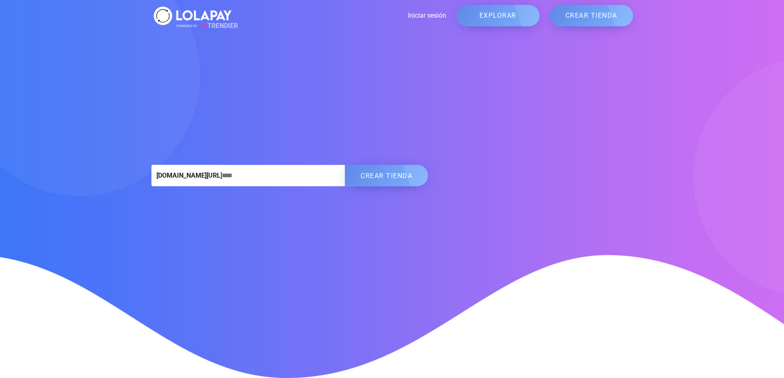 The height and width of the screenshot is (378, 784). I want to click on img: logo_white.svg, so click(193, 16).